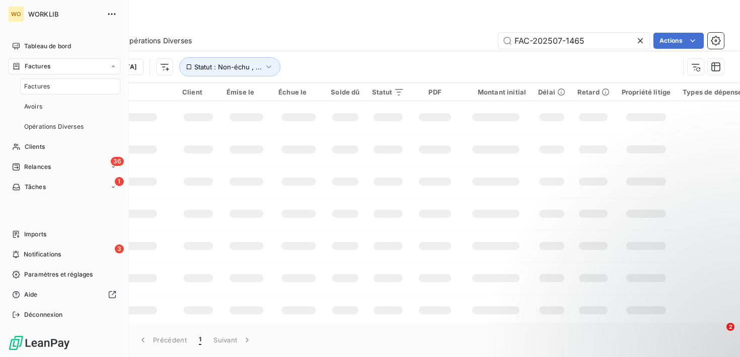 The width and height of the screenshot is (740, 357). I want to click on span: Statut : Non-échu , ..., so click(228, 67).